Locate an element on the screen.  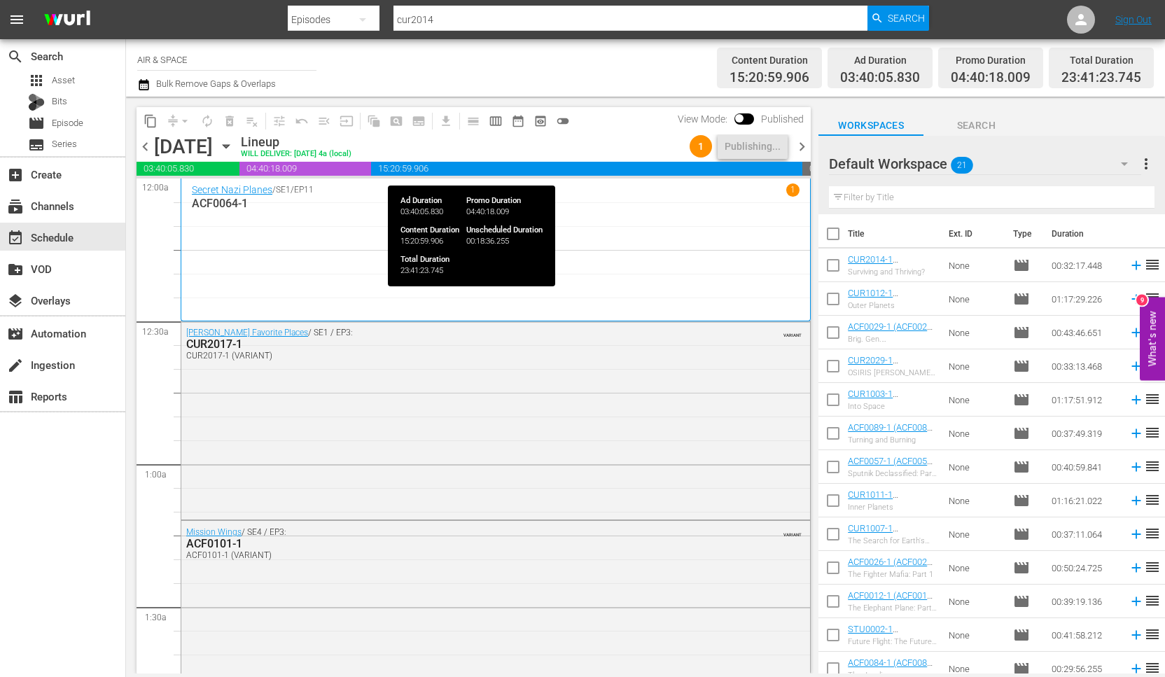
div: ACF0101-1 (VARIANT) is located at coordinates (458, 555).